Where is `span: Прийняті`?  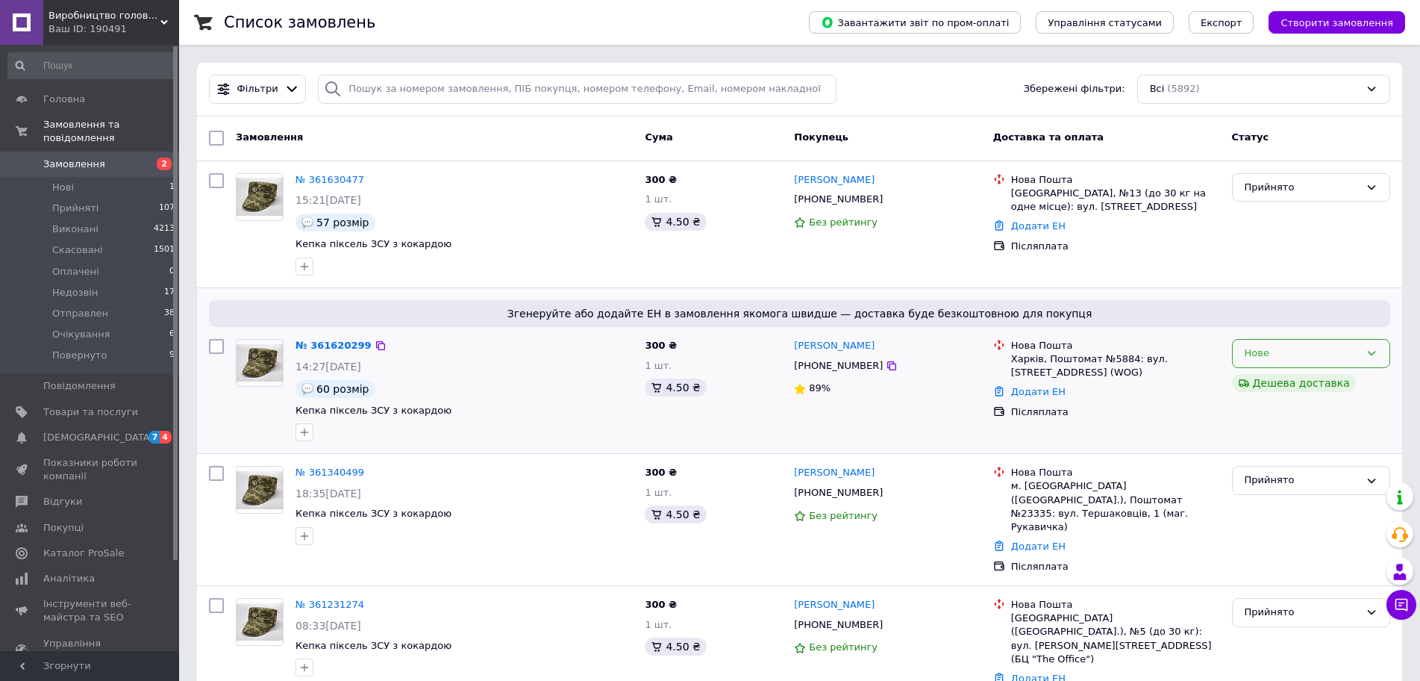 span: Прийняті is located at coordinates (75, 208).